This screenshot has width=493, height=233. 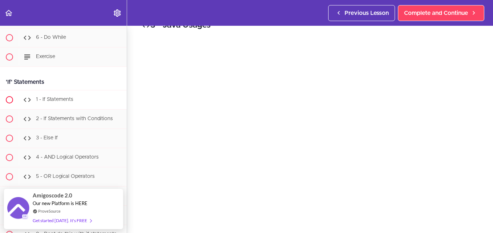 What do you see at coordinates (367, 13) in the screenshot?
I see `span: Previous Lesson` at bounding box center [367, 13].